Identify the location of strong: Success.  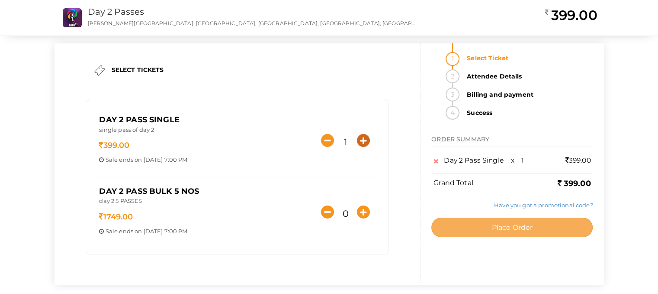
(527, 113).